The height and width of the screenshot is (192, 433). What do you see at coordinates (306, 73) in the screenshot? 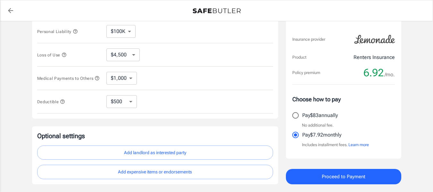
I see `p: Policy premium` at bounding box center [306, 73].